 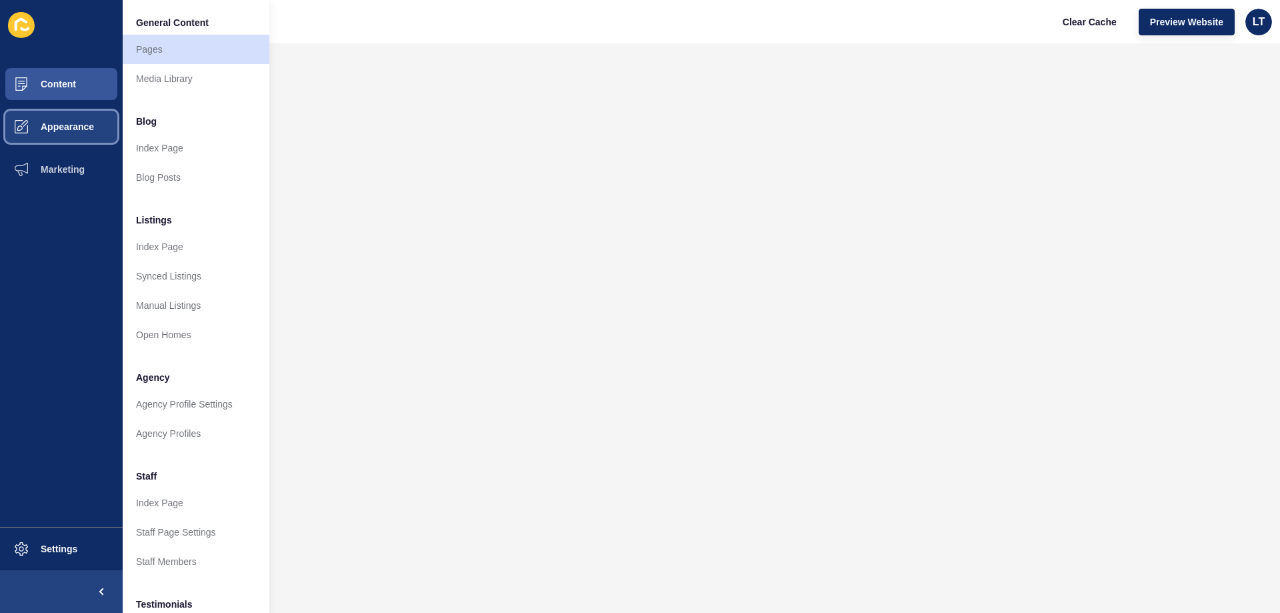 I want to click on span: Testimonials, so click(x=164, y=604).